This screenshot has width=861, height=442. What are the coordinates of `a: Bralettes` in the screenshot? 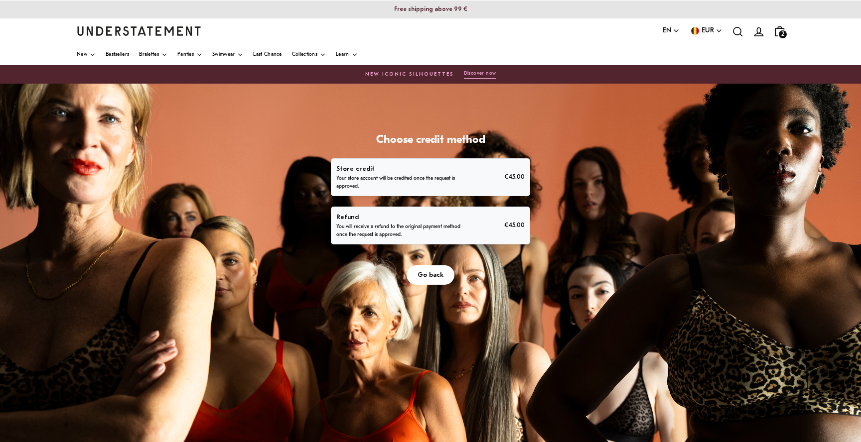 It's located at (153, 55).